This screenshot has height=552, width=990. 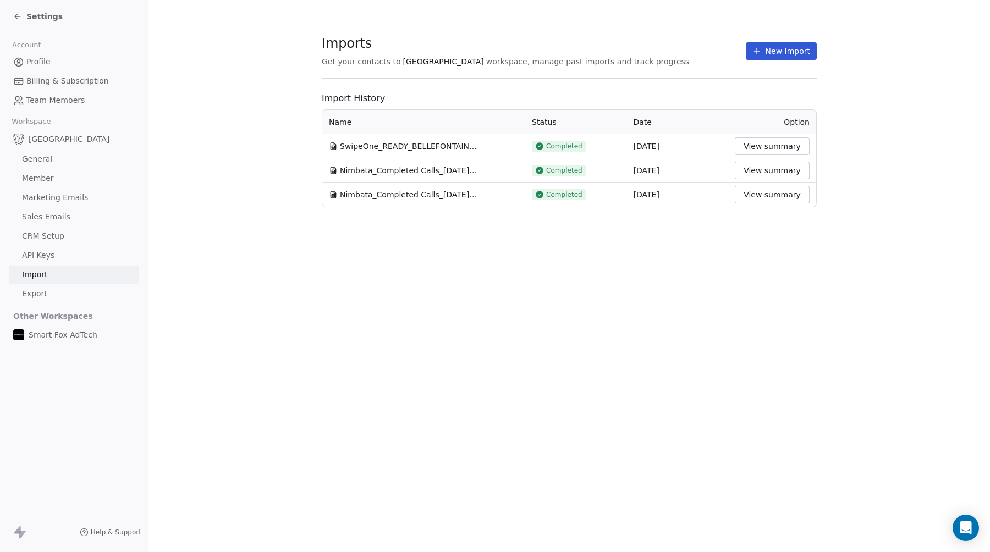 I want to click on a: Marketing Emails, so click(x=74, y=197).